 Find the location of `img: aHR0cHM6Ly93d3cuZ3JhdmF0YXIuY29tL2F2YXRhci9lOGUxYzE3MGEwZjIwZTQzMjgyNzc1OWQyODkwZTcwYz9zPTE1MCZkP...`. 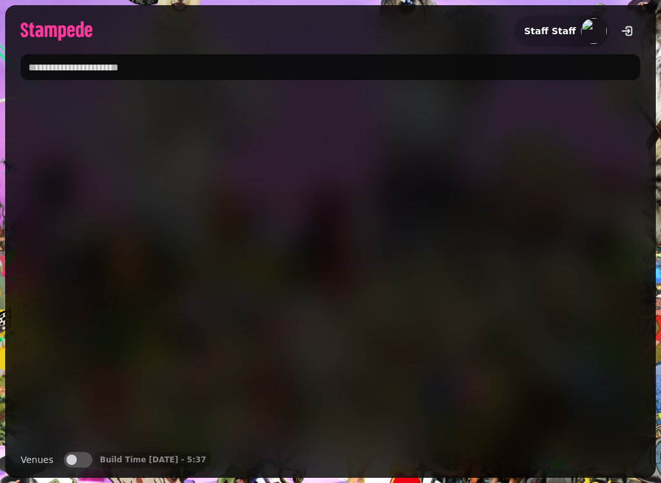

img: aHR0cHM6Ly93d3cuZ3JhdmF0YXIuY29tL2F2YXRhci9lOGUxYzE3MGEwZjIwZTQzMjgyNzc1OWQyODkwZTcwYz9zPTE1MCZkP... is located at coordinates (594, 31).